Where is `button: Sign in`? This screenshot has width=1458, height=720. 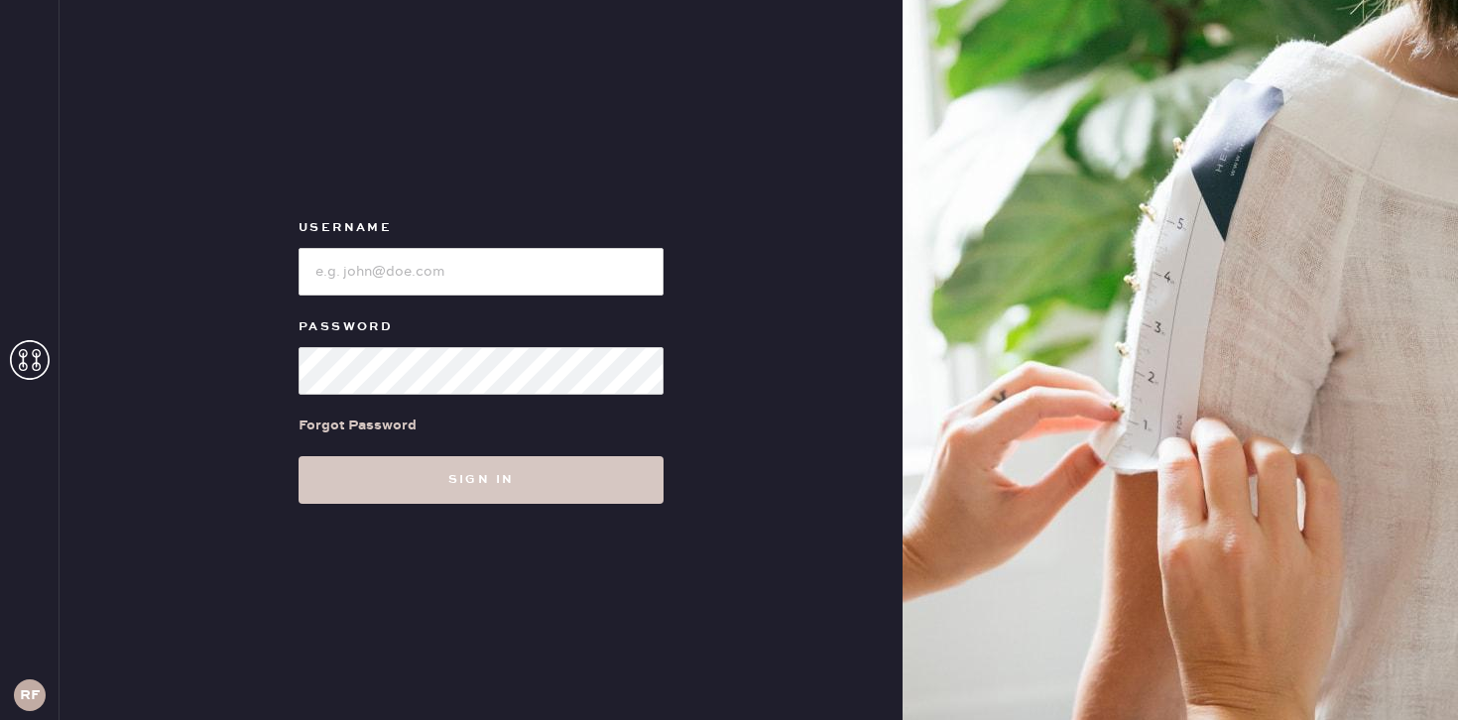
button: Sign in is located at coordinates (481, 480).